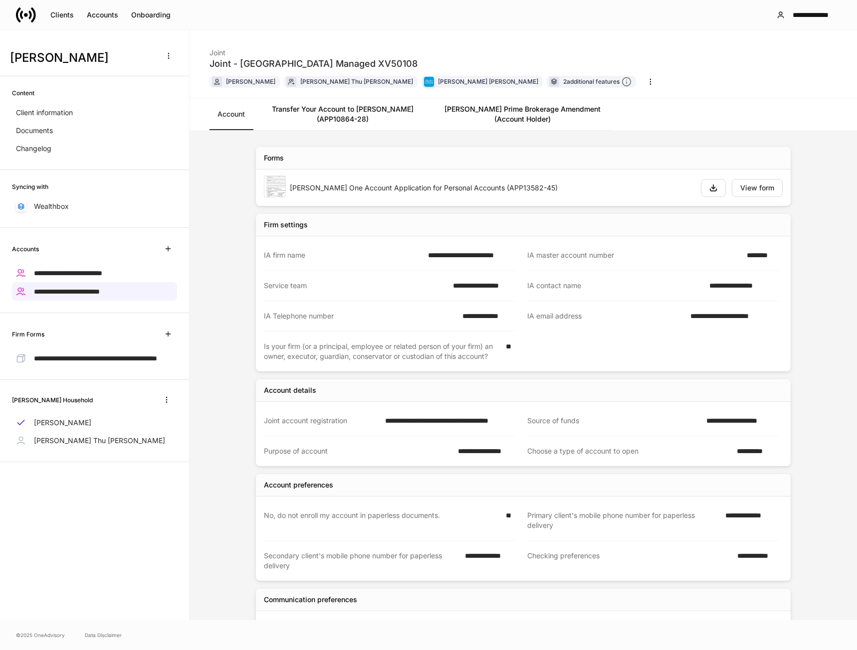  I want to click on div: Joint account registration, so click(321, 421).